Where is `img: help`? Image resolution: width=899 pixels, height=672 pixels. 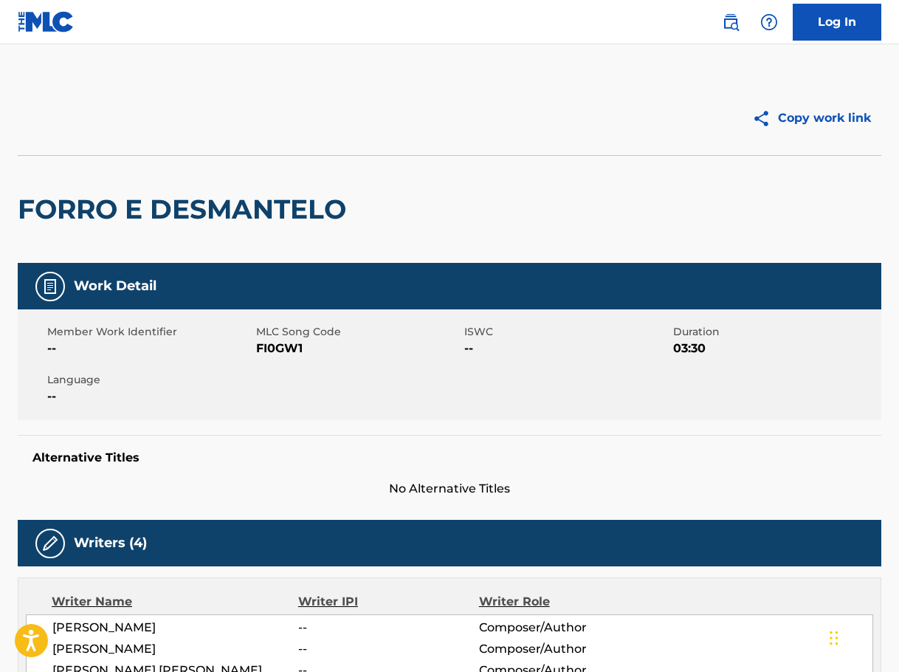 img: help is located at coordinates (769, 22).